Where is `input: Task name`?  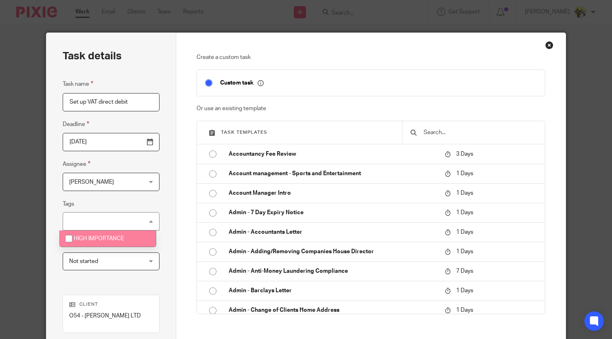 input: Task name is located at coordinates (111, 102).